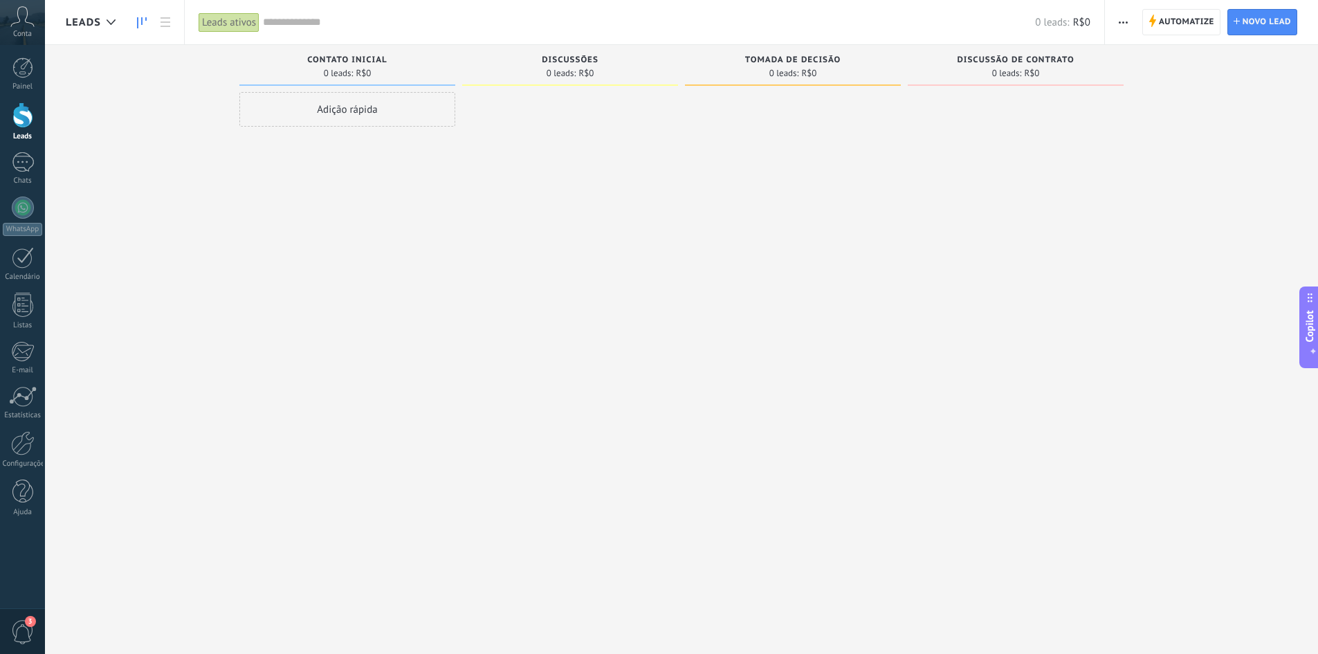  Describe the element at coordinates (570, 61) in the screenshot. I see `div: Discussões` at that location.